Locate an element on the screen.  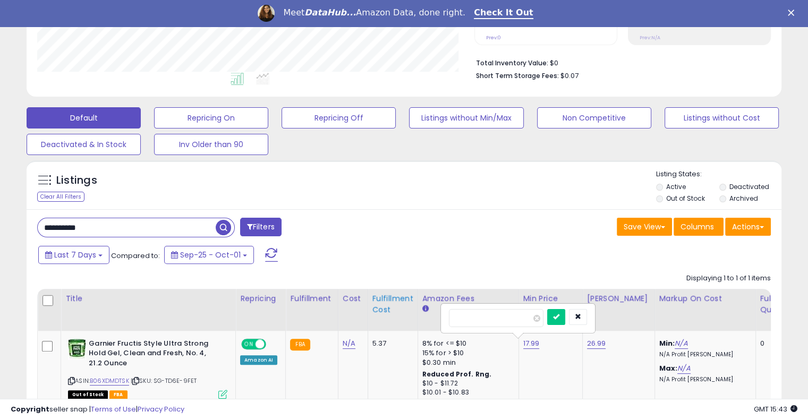
strong: Copyright is located at coordinates (30, 409).